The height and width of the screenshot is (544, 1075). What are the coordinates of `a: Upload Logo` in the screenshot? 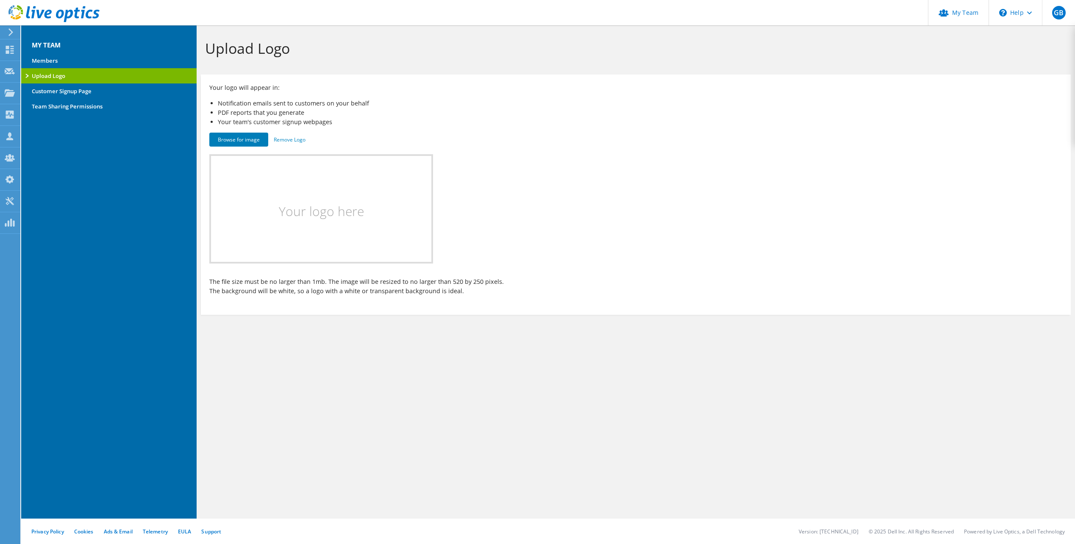 It's located at (109, 76).